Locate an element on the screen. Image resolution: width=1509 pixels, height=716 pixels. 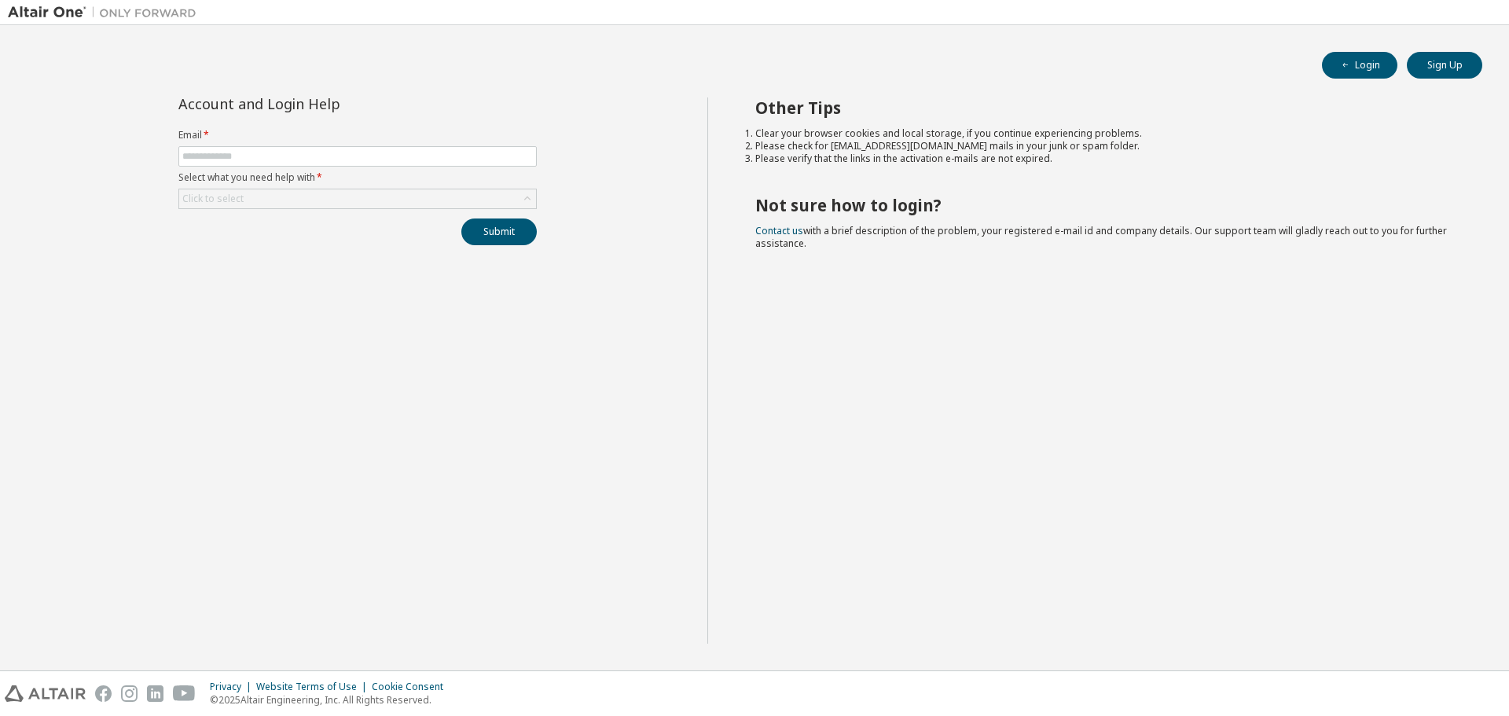
img: youtube.svg is located at coordinates (184, 693).